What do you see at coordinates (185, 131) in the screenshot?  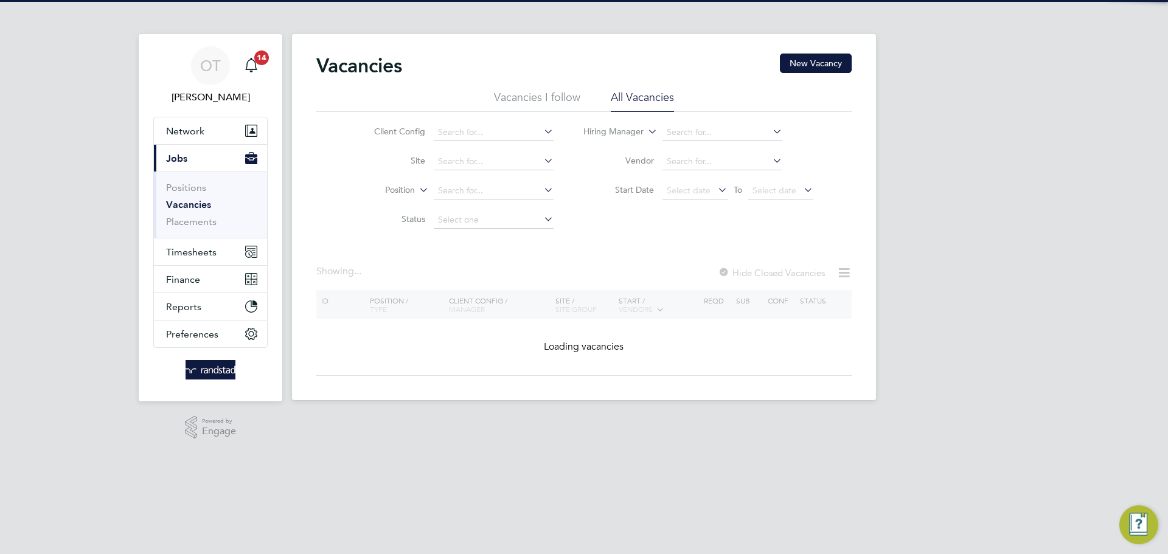 I see `span: Network` at bounding box center [185, 131].